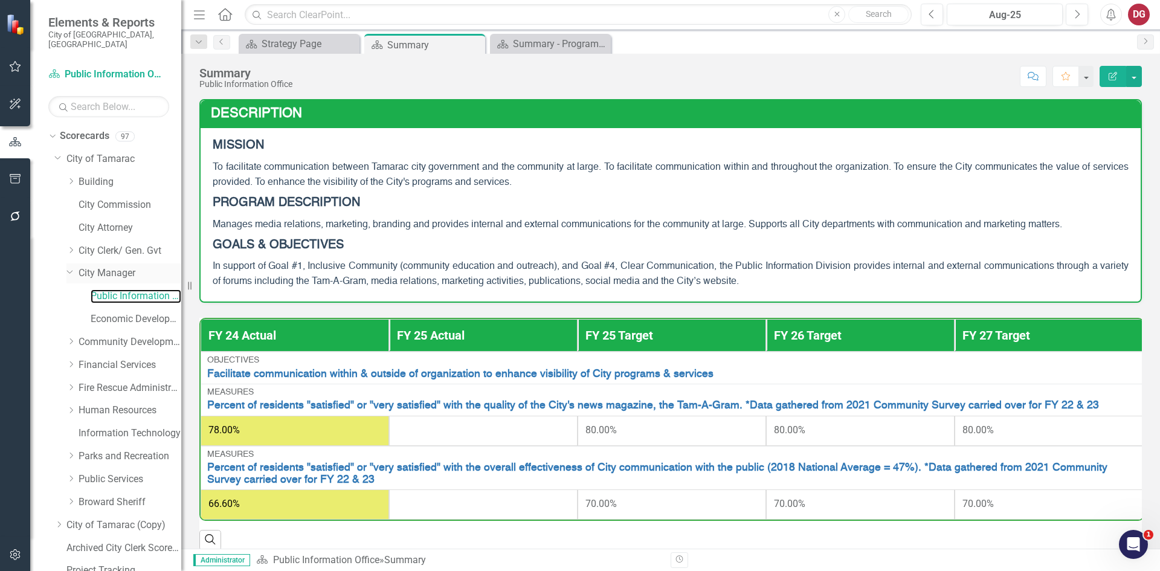  I want to click on strong: GOALS & OBJECTIVES, so click(278, 245).